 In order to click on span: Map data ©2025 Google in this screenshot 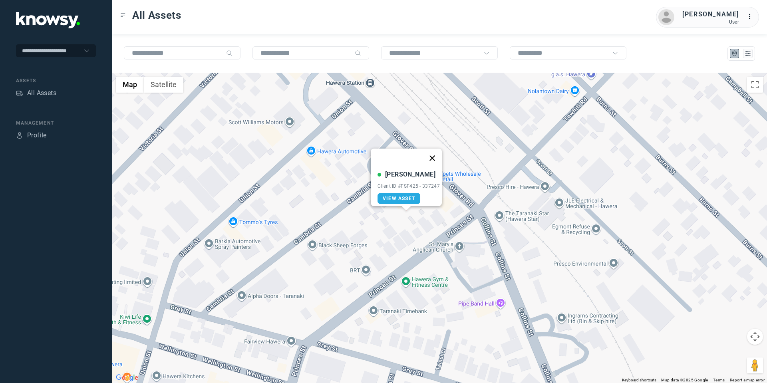, I will do `click(684, 380)`.